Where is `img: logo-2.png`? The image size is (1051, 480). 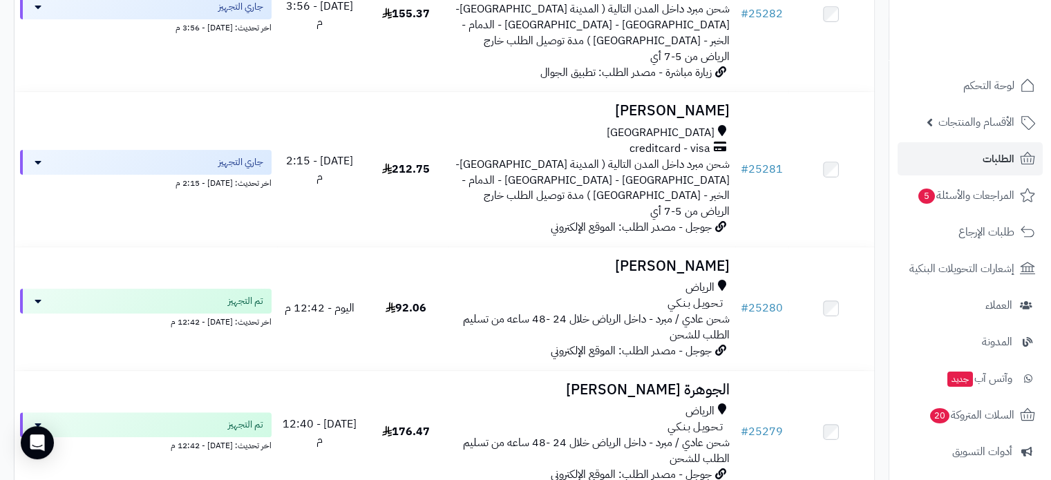 img: logo-2.png is located at coordinates (997, 50).